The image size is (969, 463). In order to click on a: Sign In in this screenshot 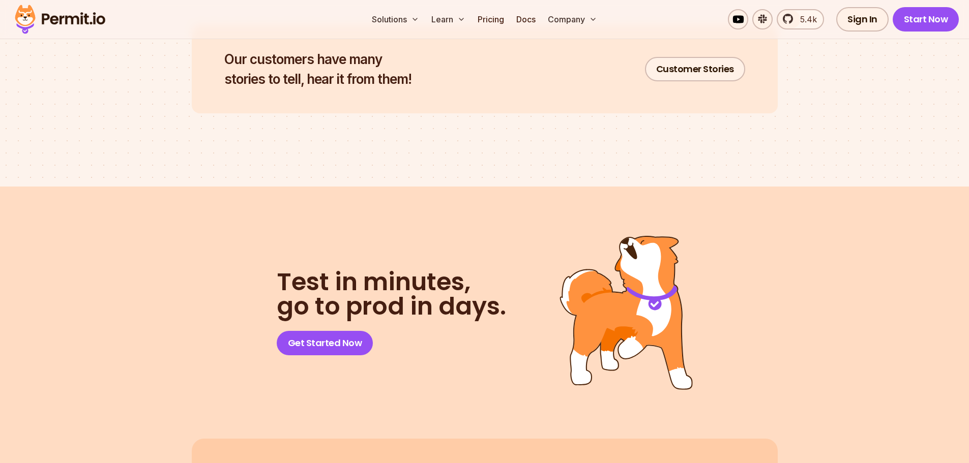, I will do `click(862, 19)`.